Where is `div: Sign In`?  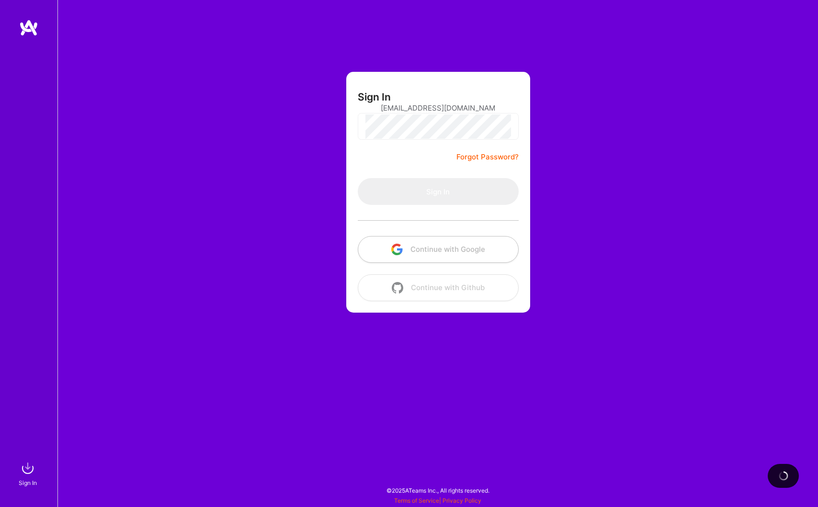 div: Sign In is located at coordinates (28, 483).